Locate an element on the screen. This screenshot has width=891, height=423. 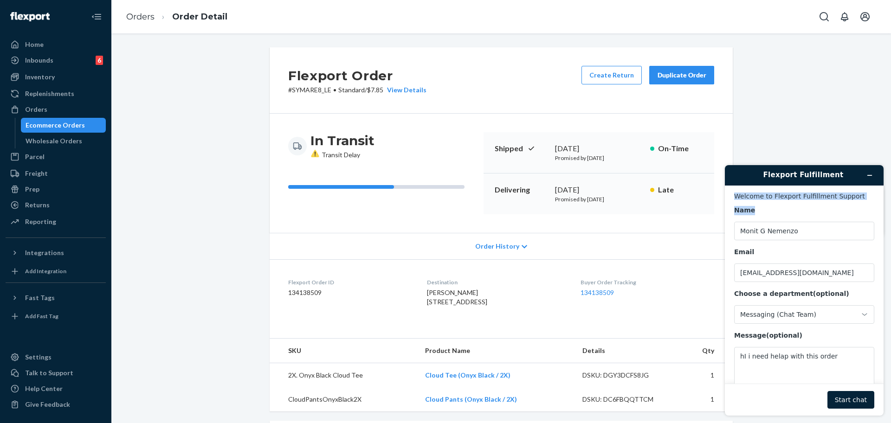
img: Flexport logo is located at coordinates (30, 17).